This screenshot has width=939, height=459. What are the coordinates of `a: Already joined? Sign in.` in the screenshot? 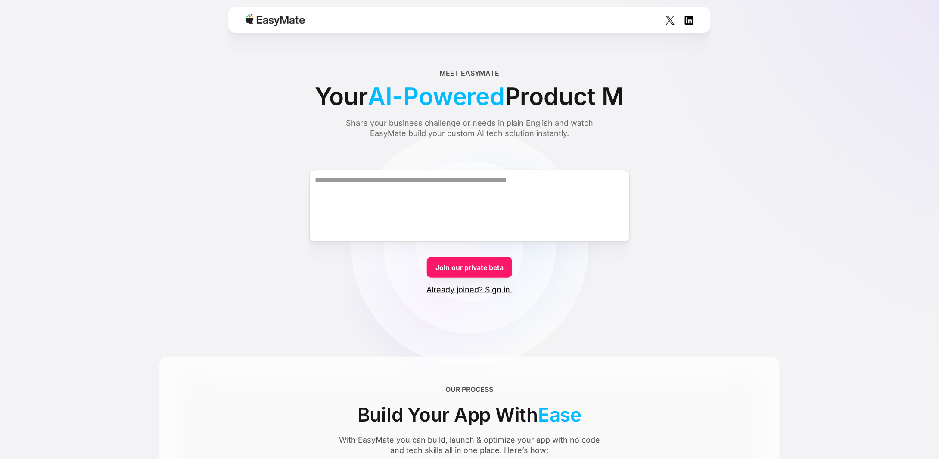 It's located at (470, 290).